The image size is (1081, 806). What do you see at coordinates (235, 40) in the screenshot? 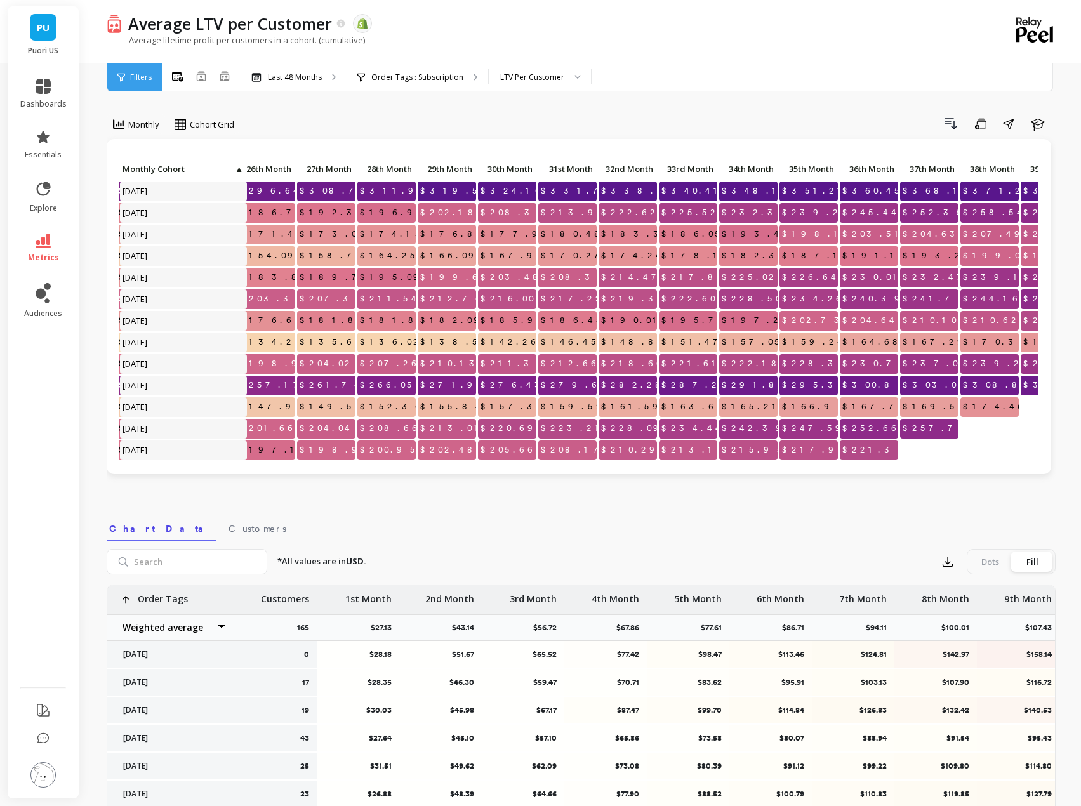
I see `p: Average lifetime profit per customers in a cohort. (cumulative)` at bounding box center [235, 40].